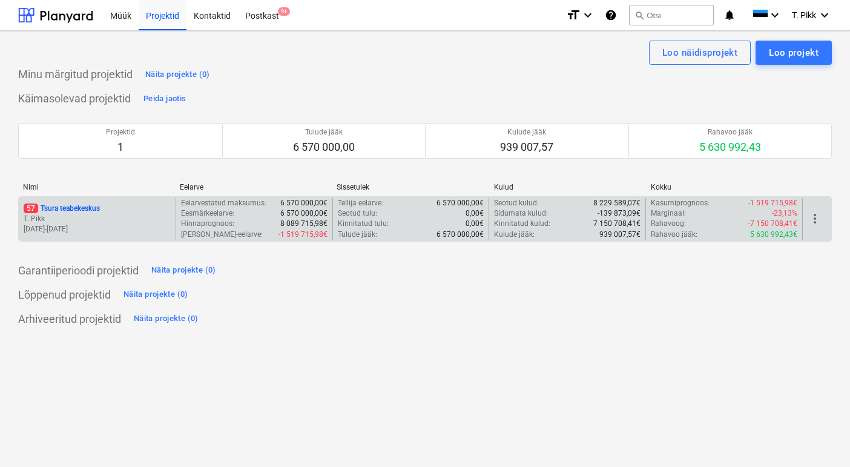 Image resolution: width=850 pixels, height=467 pixels. What do you see at coordinates (794, 53) in the screenshot?
I see `div: Loo projekt` at bounding box center [794, 53].